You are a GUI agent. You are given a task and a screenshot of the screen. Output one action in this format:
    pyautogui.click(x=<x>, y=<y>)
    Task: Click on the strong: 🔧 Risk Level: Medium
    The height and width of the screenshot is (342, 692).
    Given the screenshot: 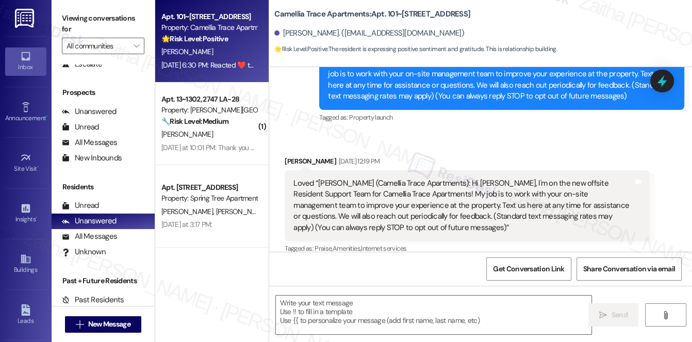 What is the action you would take?
    pyautogui.click(x=195, y=121)
    